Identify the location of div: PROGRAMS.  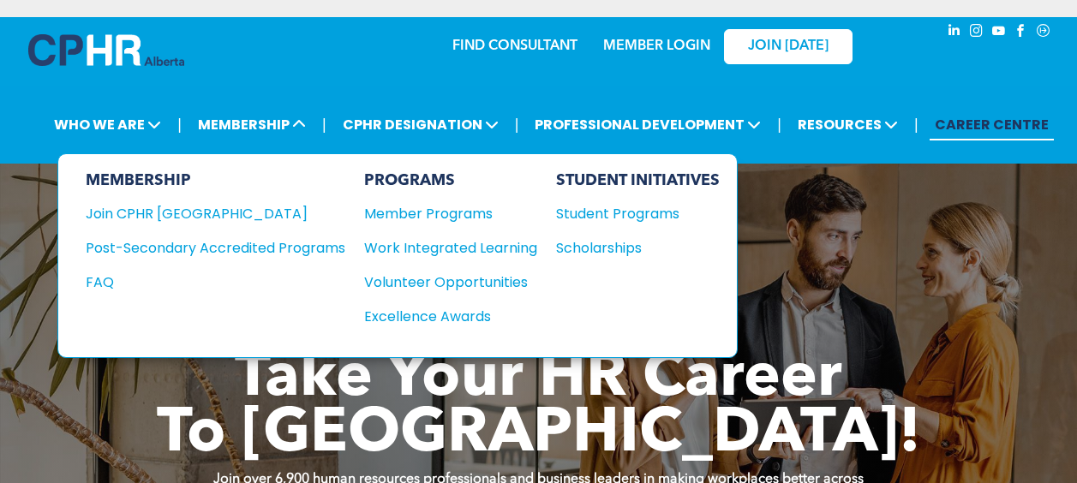
(451, 181).